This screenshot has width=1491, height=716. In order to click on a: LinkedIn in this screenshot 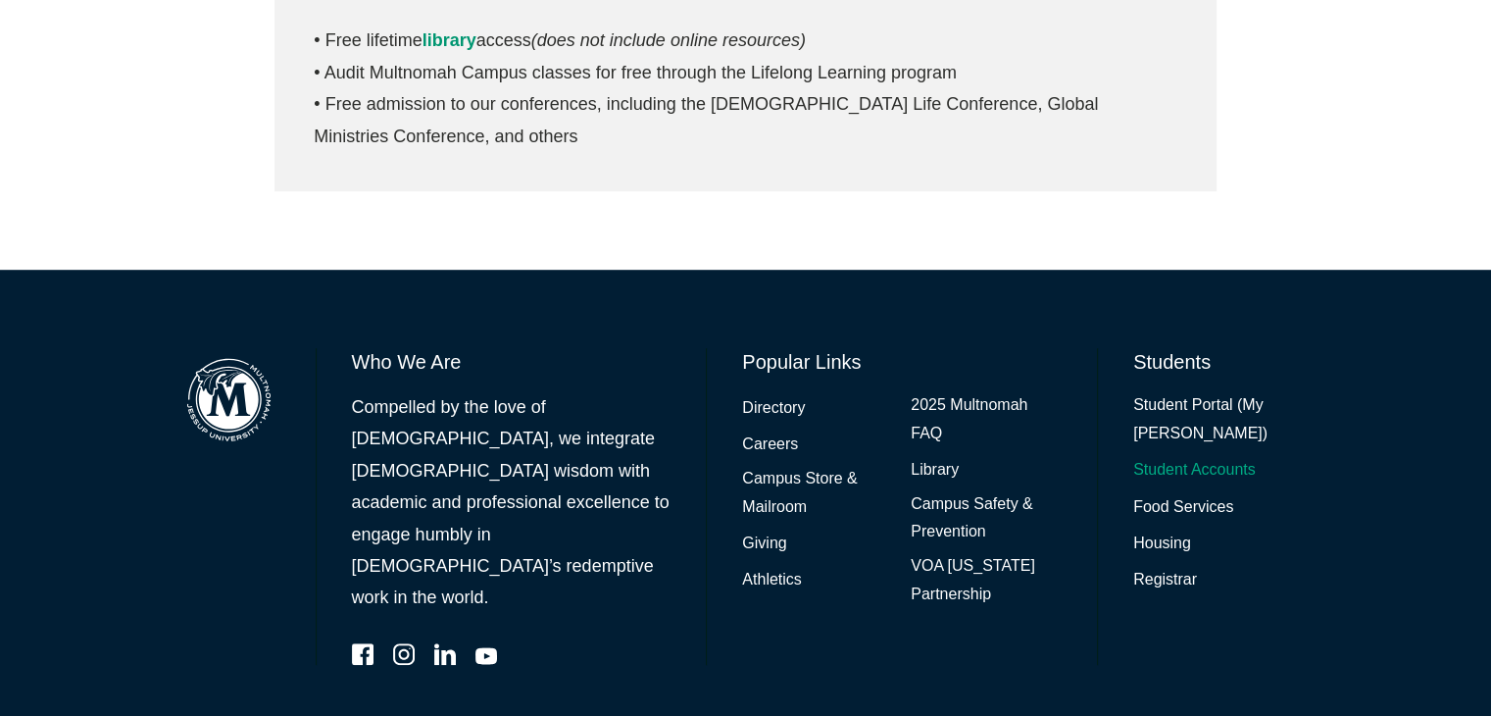, I will do `click(445, 654)`.